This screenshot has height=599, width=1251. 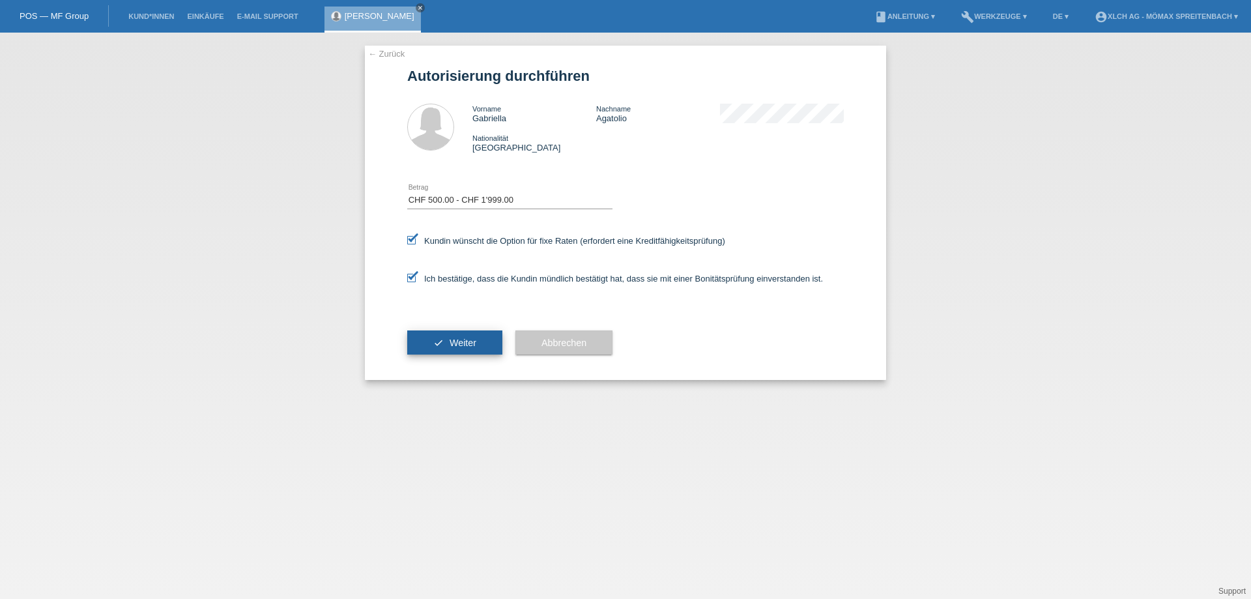 I want to click on a: ← Zurück, so click(x=387, y=53).